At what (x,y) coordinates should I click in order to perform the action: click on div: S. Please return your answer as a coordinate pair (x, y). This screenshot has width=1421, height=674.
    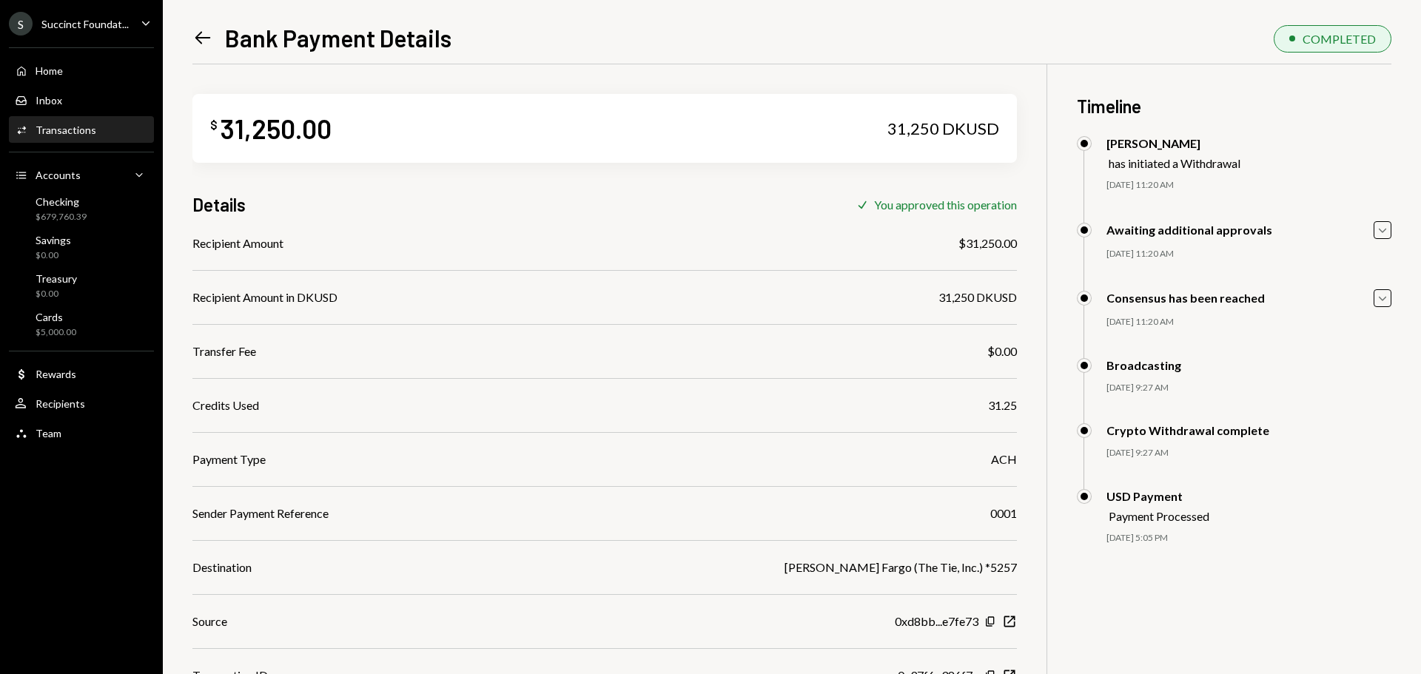
    Looking at the image, I should click on (21, 24).